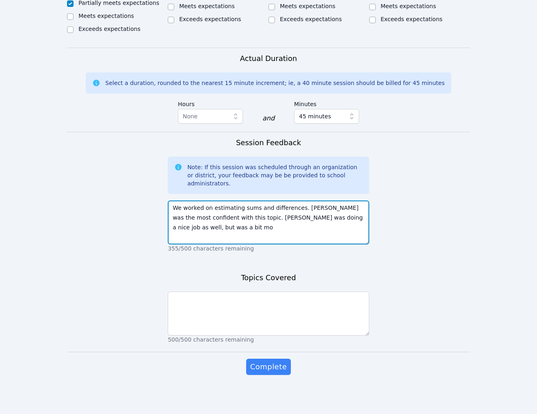  What do you see at coordinates (190, 116) in the screenshot?
I see `span: None` at bounding box center [190, 116].